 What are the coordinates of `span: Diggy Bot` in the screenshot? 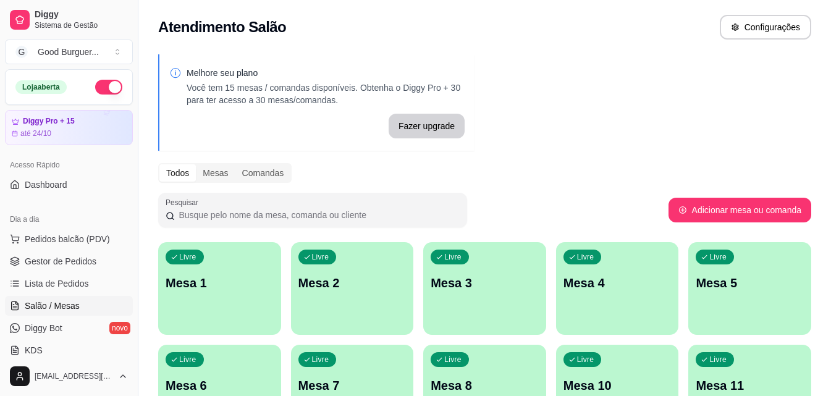 It's located at (43, 328).